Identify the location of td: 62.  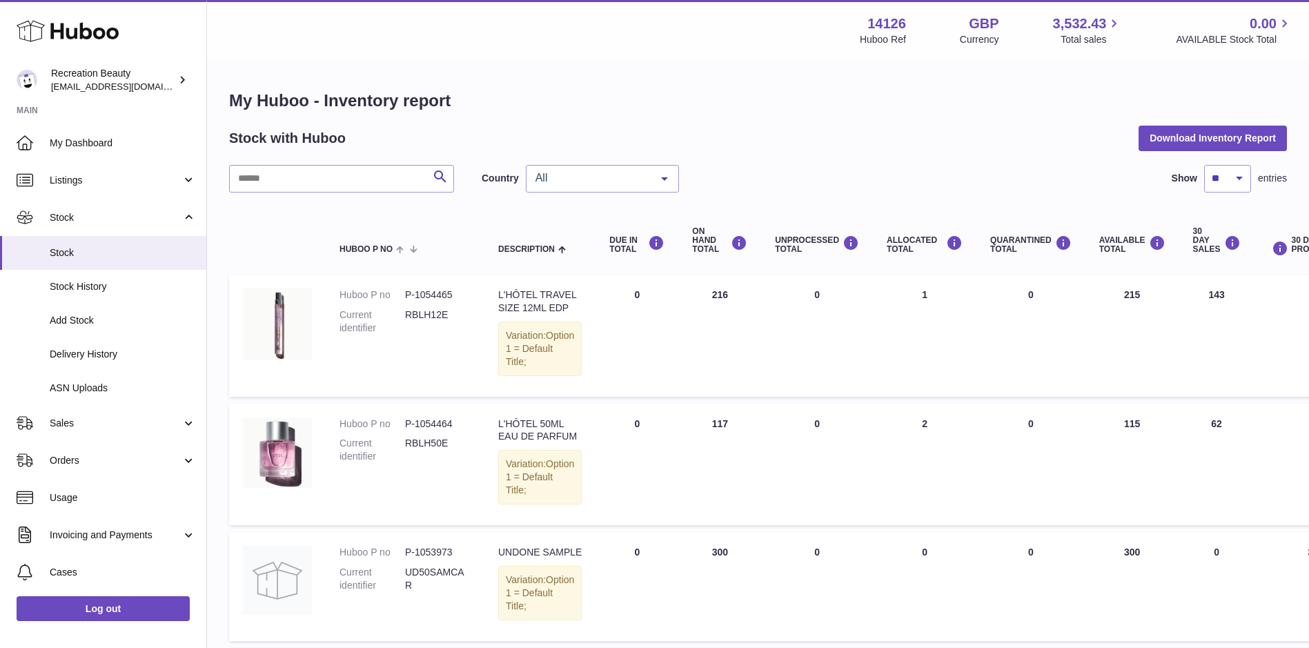
(1217, 465).